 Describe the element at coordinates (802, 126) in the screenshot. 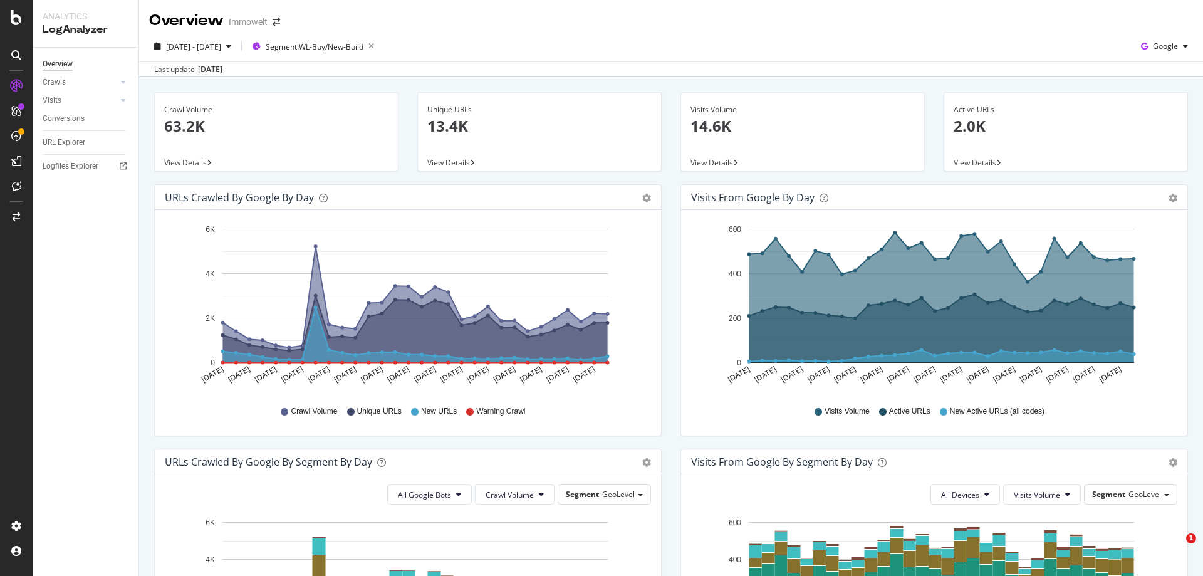

I see `p: 14.6K` at that location.